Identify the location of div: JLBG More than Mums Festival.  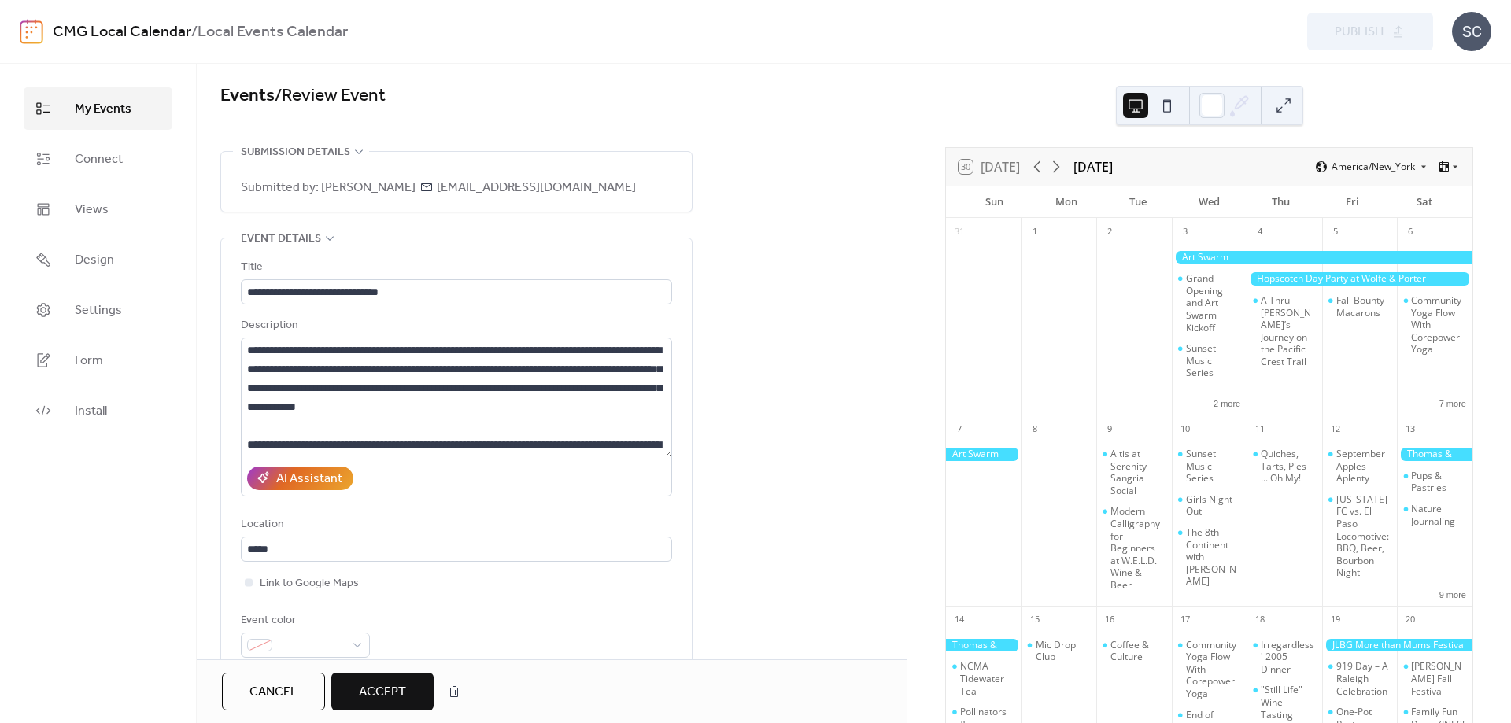
(1397, 645).